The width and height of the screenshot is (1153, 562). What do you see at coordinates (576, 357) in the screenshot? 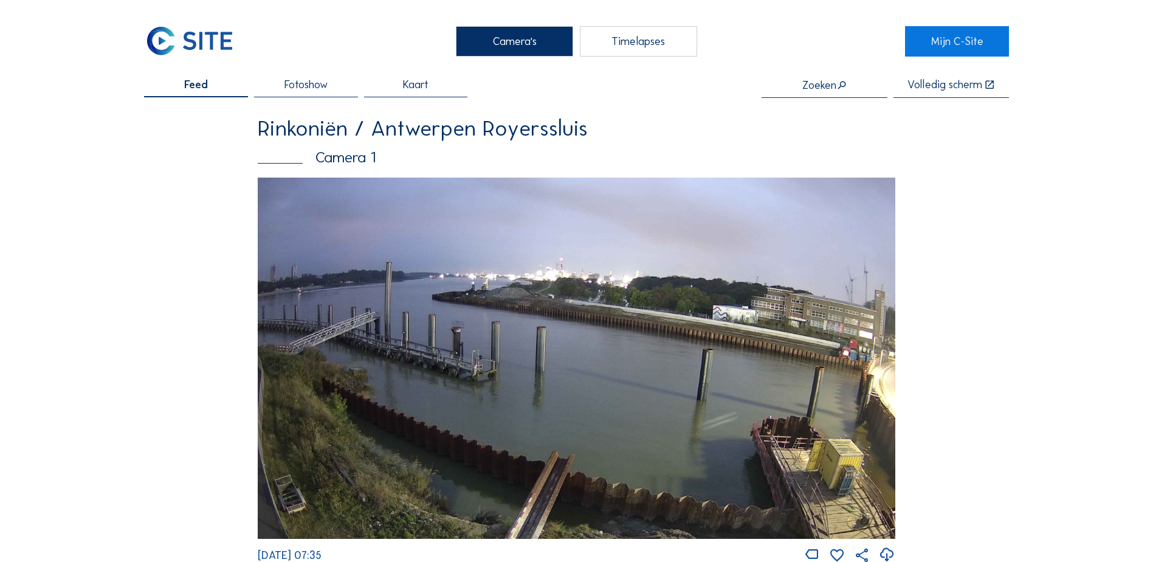
I see `img: Image` at bounding box center [576, 357].